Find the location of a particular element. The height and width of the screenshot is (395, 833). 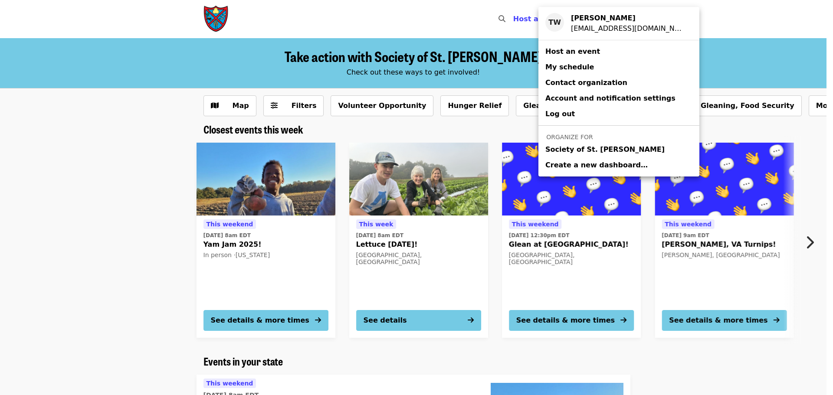

a: Host an event is located at coordinates (619, 52).